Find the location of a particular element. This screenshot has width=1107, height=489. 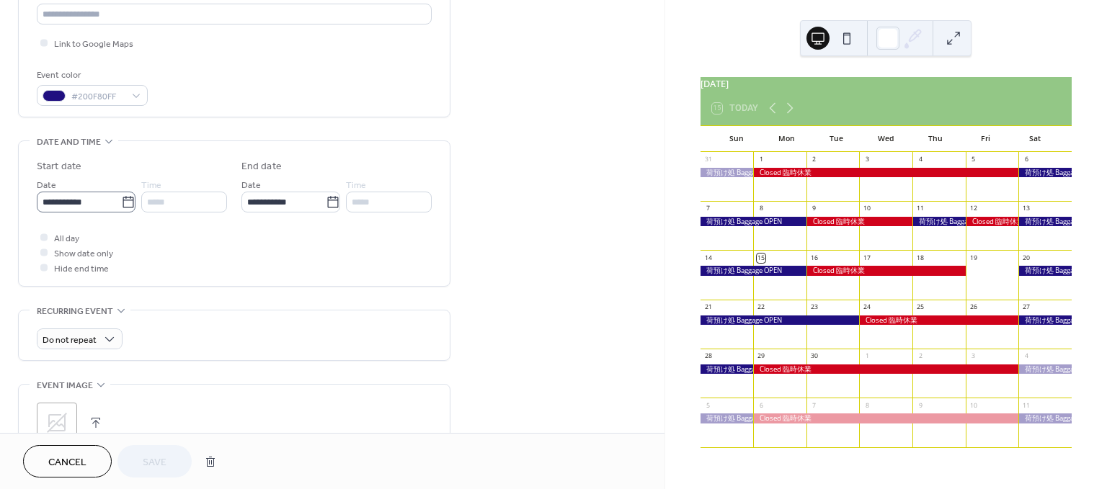

div: Sat is located at coordinates (1035, 139).